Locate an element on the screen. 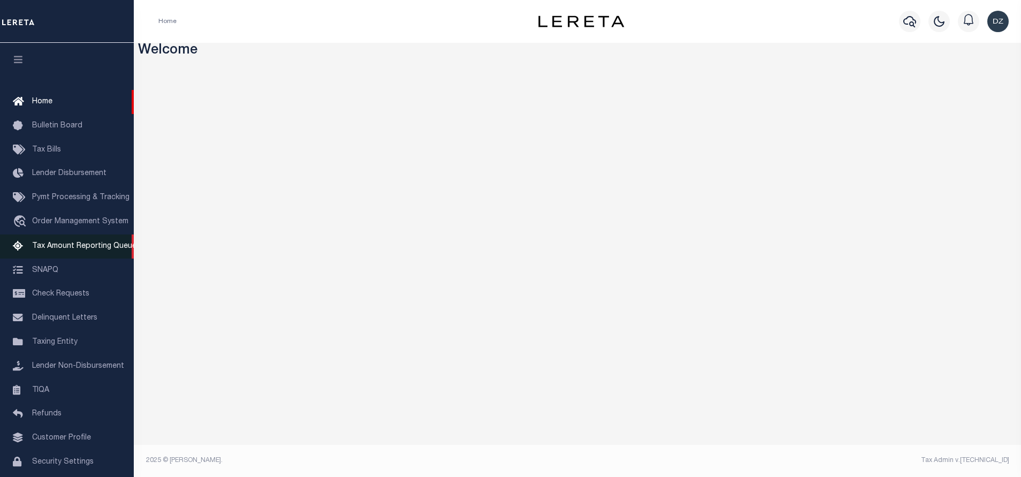 The image size is (1021, 477). li: Home is located at coordinates (168, 21).